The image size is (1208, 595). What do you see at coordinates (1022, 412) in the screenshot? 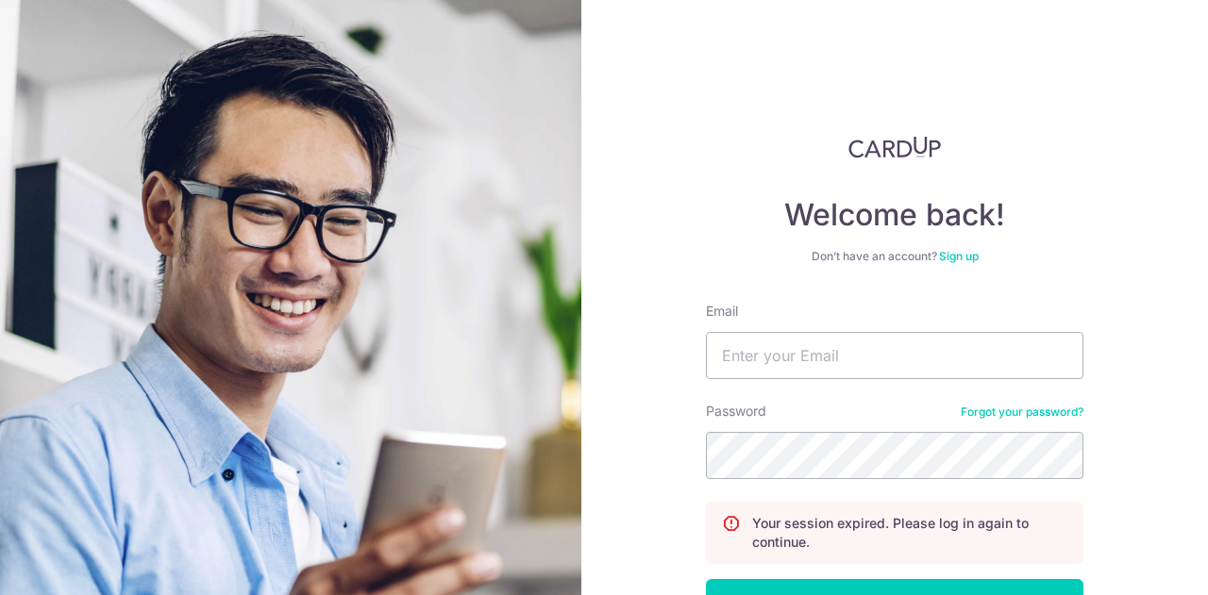
I see `a: Forgot your password?` at bounding box center [1022, 412].